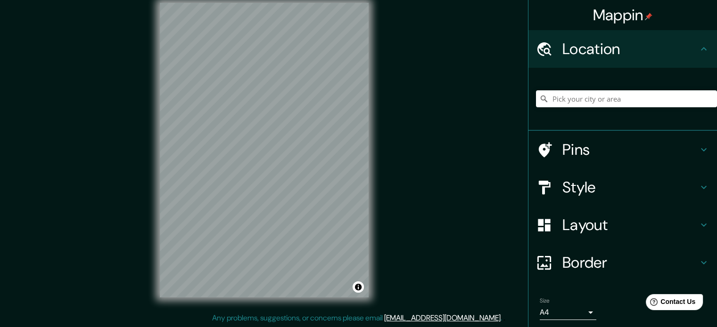 The width and height of the screenshot is (717, 327). What do you see at coordinates (264, 150) in the screenshot?
I see `canvas: Map` at bounding box center [264, 150].